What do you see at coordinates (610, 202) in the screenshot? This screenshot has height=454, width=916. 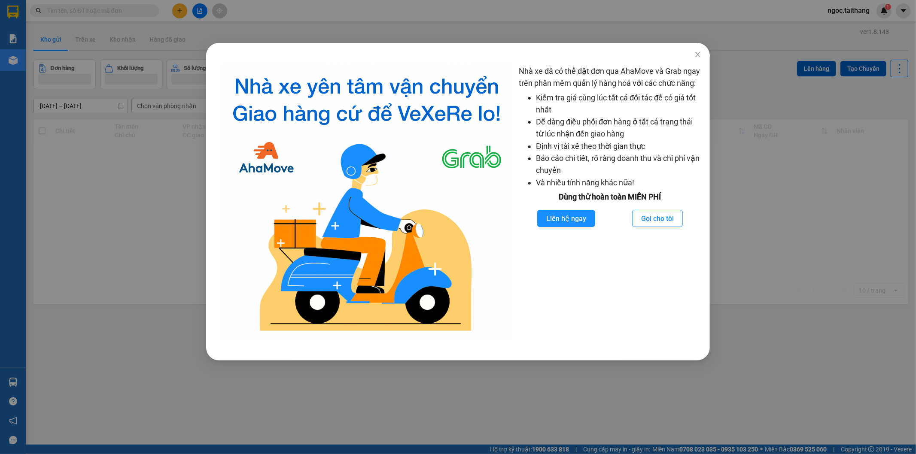 I see `div: Nhà xe đã có thể đặt đơn qua AhaMove và Grab ngay trên phần mềm quản lý hàng hoá với các chức năng:` at bounding box center [610, 202].